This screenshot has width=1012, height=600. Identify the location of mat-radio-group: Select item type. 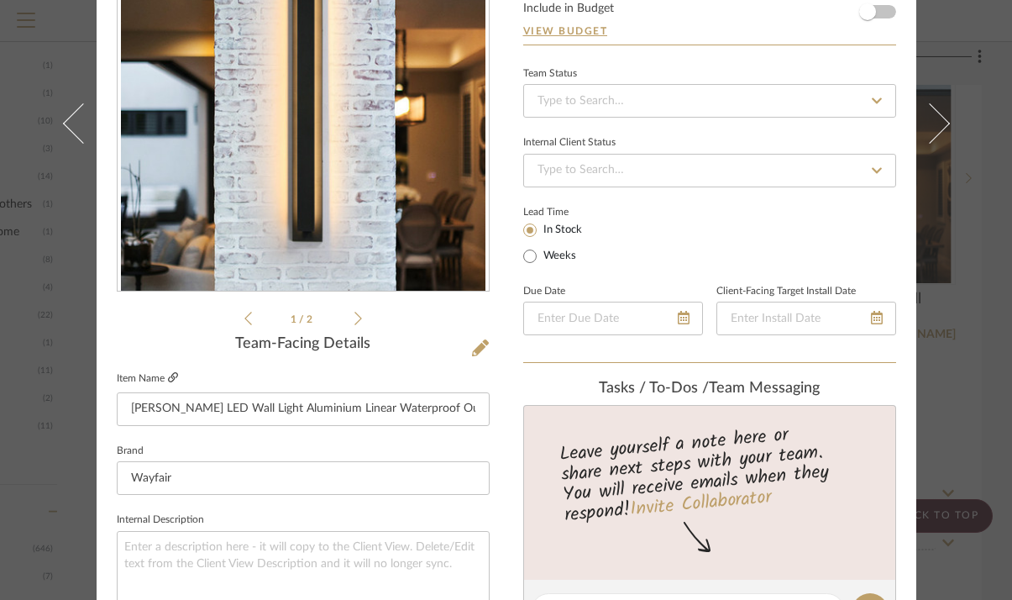
(566, 243).